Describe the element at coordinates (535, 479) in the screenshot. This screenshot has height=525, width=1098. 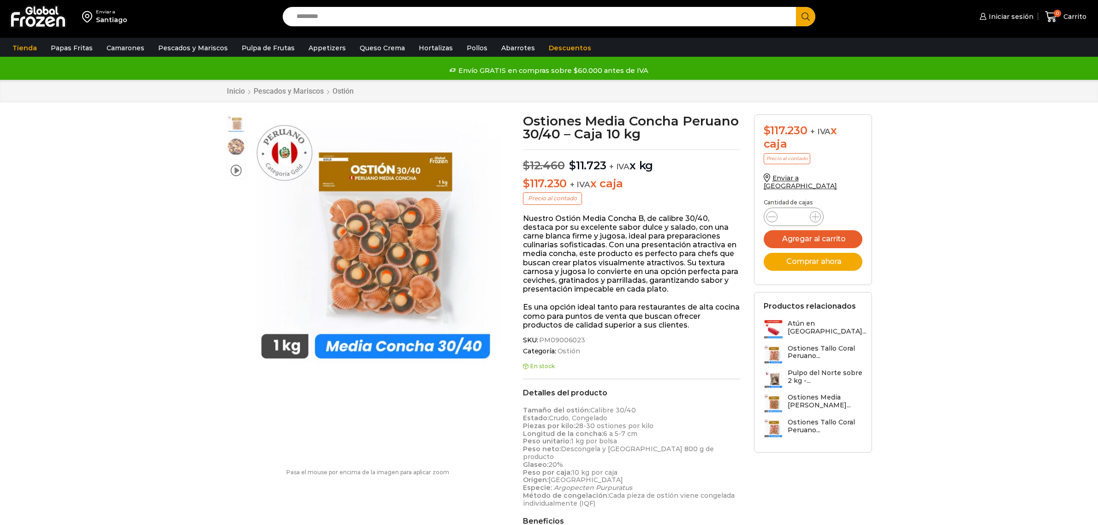
I see `strong: Origen:` at that location.